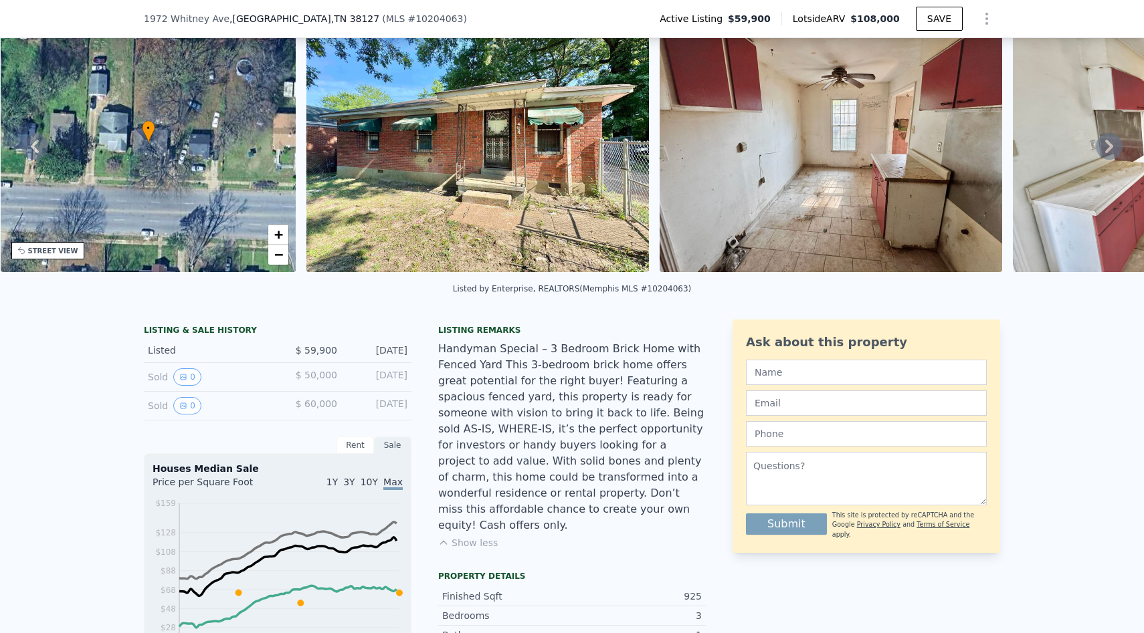  I want to click on tspan: $159, so click(165, 504).